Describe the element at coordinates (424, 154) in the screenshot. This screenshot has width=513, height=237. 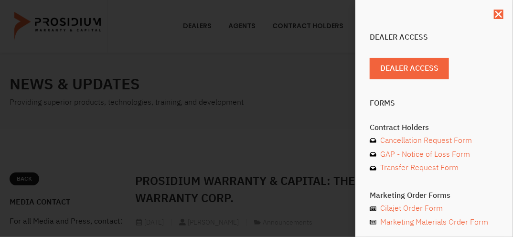
I see `span: GAP - Notice of Loss Form` at that location.